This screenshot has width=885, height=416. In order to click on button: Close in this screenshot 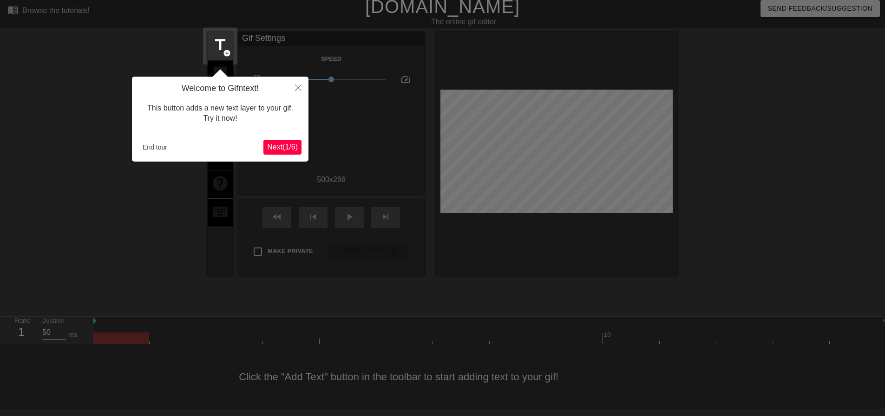, I will do `click(298, 87)`.